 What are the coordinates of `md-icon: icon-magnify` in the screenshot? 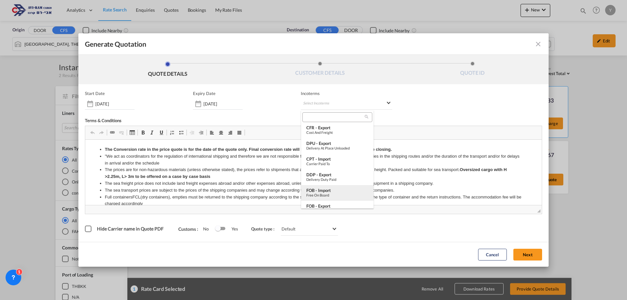 It's located at (367, 117).